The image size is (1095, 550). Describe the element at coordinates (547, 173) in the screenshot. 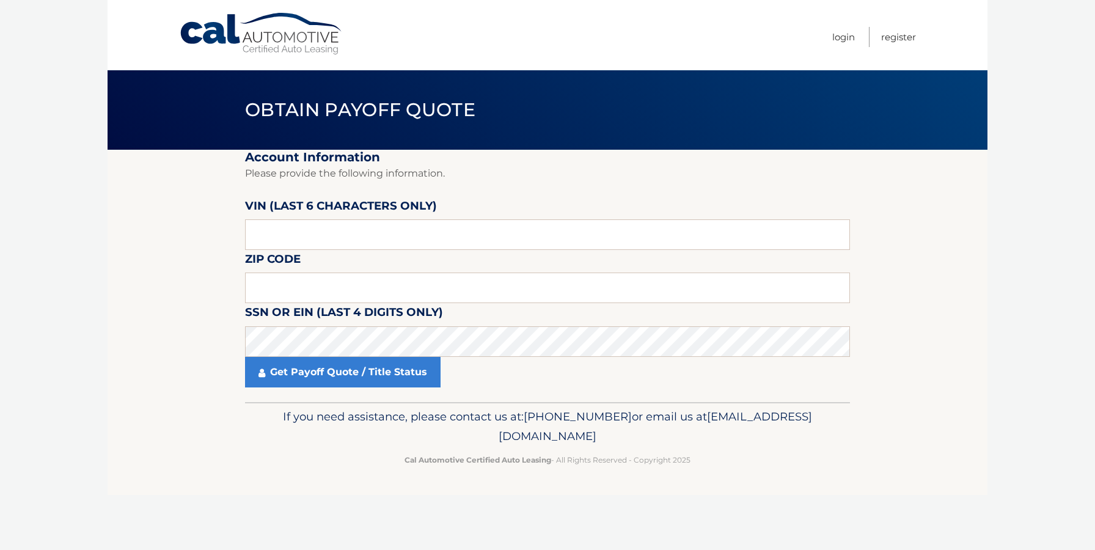

I see `p: Please provide the following information.` at that location.